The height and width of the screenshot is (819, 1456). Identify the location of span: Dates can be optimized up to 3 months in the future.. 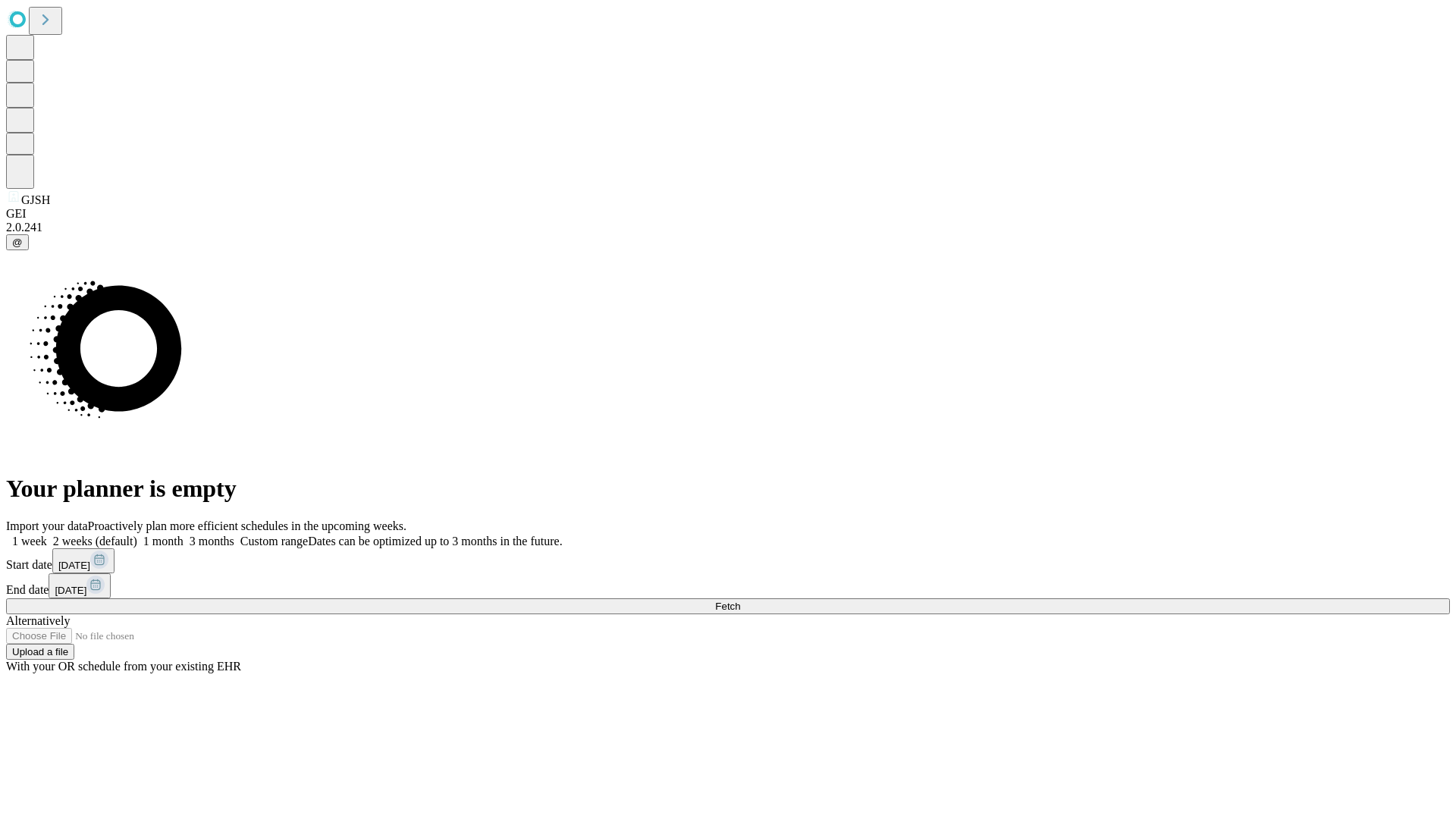
(435, 541).